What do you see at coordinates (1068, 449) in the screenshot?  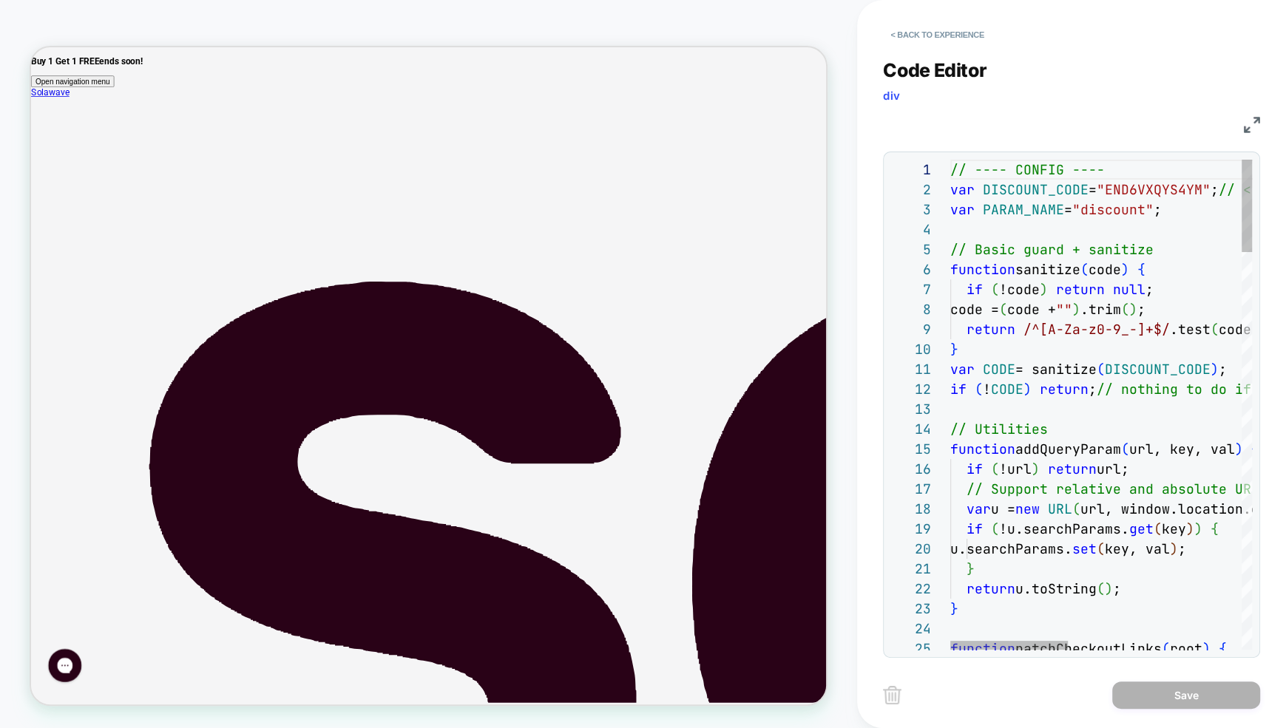 I see `span: addQueryParam` at bounding box center [1068, 449].